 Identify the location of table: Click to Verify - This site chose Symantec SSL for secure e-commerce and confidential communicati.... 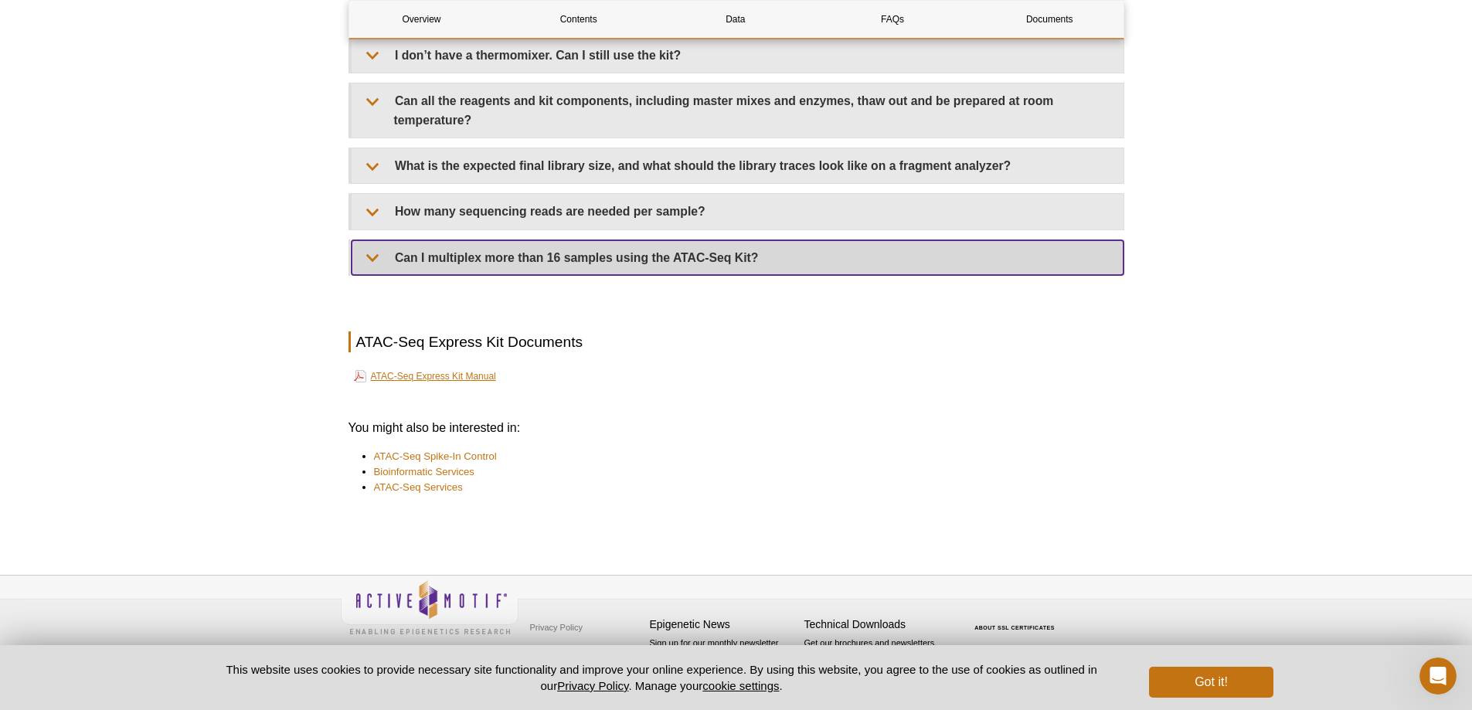
(1017, 620).